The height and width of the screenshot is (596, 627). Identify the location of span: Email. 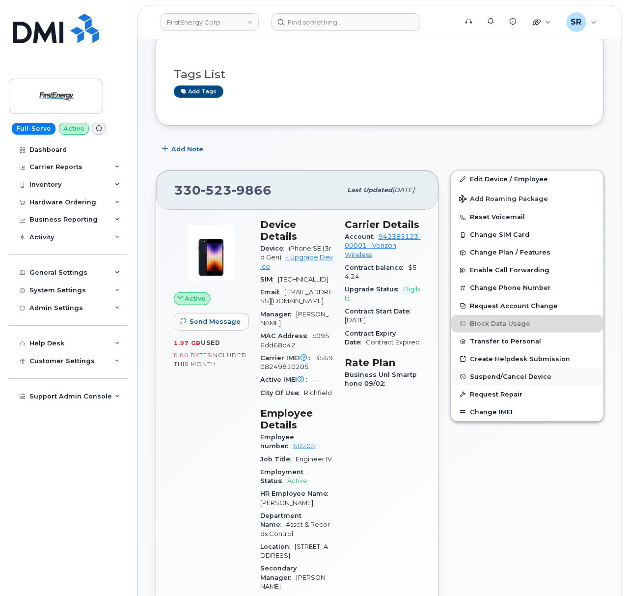
(272, 292).